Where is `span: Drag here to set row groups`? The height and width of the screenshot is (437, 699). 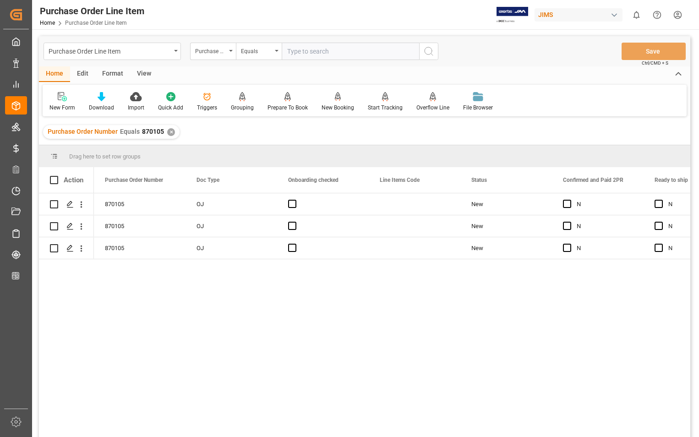 span: Drag here to set row groups is located at coordinates (105, 156).